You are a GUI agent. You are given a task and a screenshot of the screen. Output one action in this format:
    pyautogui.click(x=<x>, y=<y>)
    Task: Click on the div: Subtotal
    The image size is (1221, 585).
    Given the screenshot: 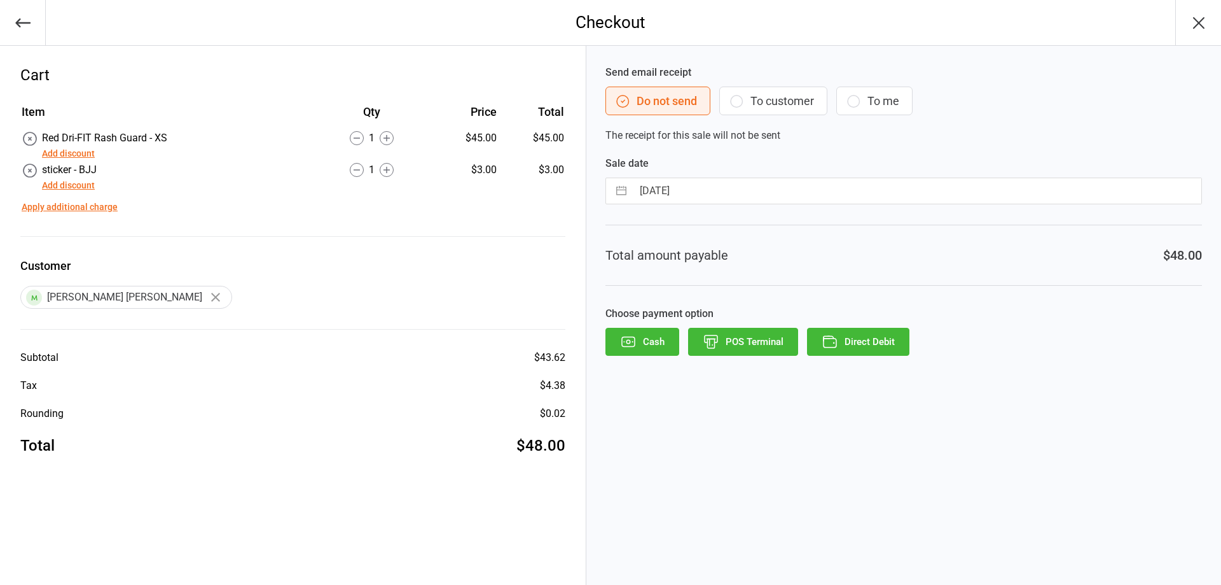 What is the action you would take?
    pyautogui.click(x=39, y=358)
    